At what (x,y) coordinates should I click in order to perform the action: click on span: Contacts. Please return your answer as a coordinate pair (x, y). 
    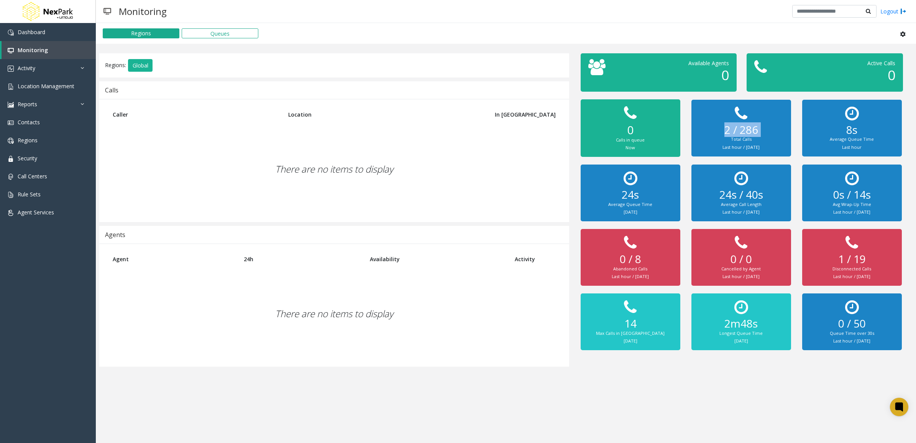
    Looking at the image, I should click on (29, 122).